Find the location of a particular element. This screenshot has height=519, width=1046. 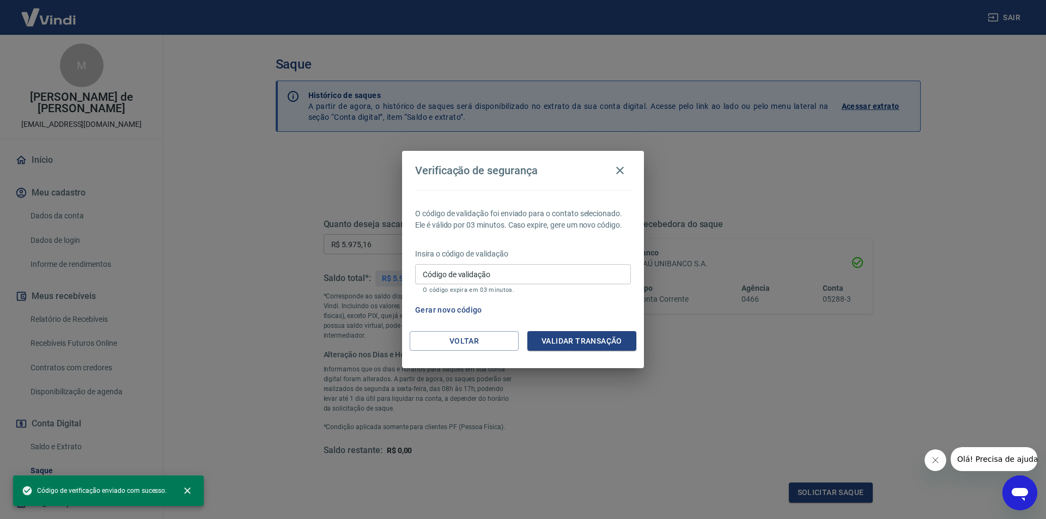

button: Gerar novo código is located at coordinates (448, 310).